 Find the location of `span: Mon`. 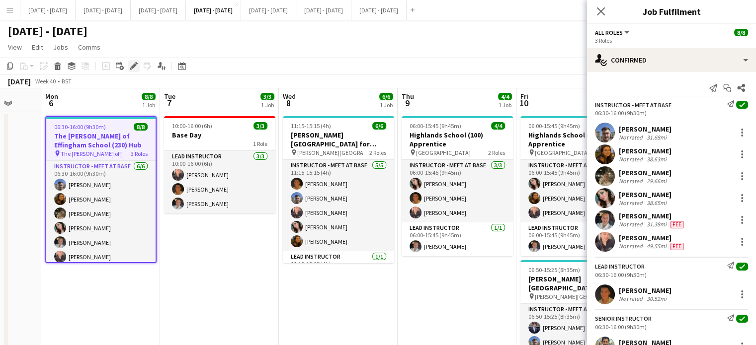

span: Mon is located at coordinates (52, 96).